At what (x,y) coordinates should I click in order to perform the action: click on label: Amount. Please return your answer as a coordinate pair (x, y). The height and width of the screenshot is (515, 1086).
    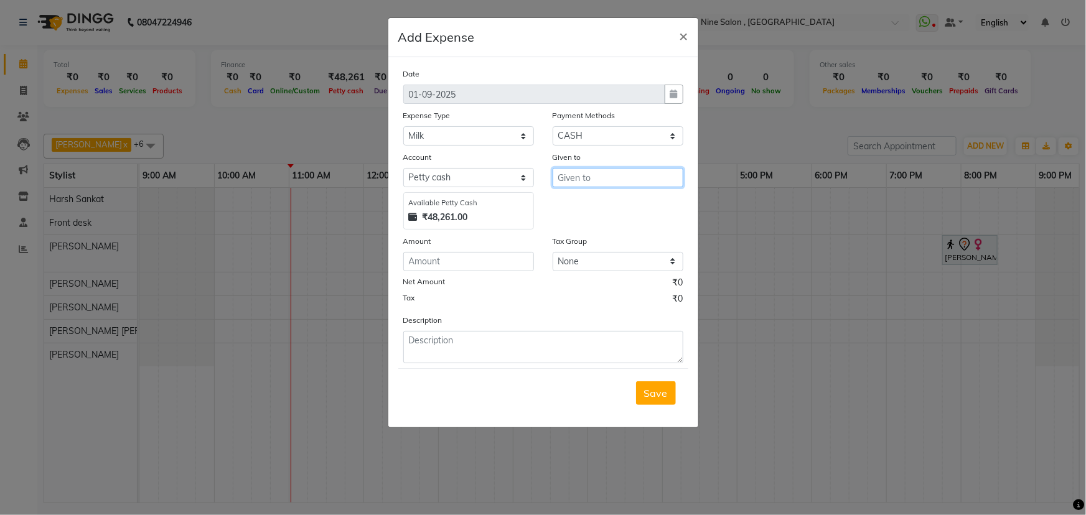
    Looking at the image, I should click on (417, 241).